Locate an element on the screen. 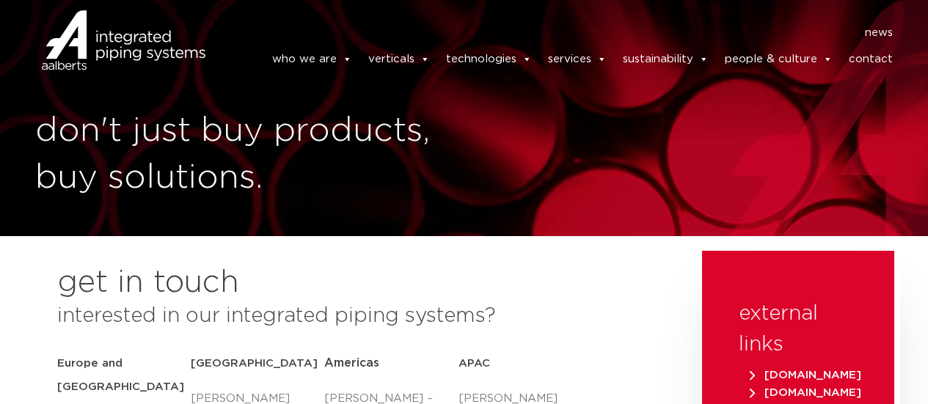  h3: interested in our integrated piping systems? is located at coordinates (361, 316).